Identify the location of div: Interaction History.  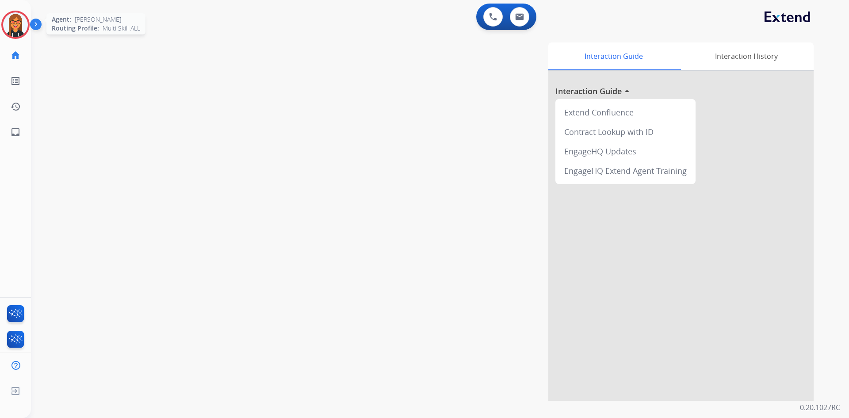
(746, 56).